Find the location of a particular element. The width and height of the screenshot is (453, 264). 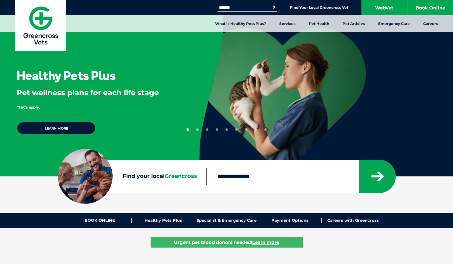

a: Careers is located at coordinates (431, 24).